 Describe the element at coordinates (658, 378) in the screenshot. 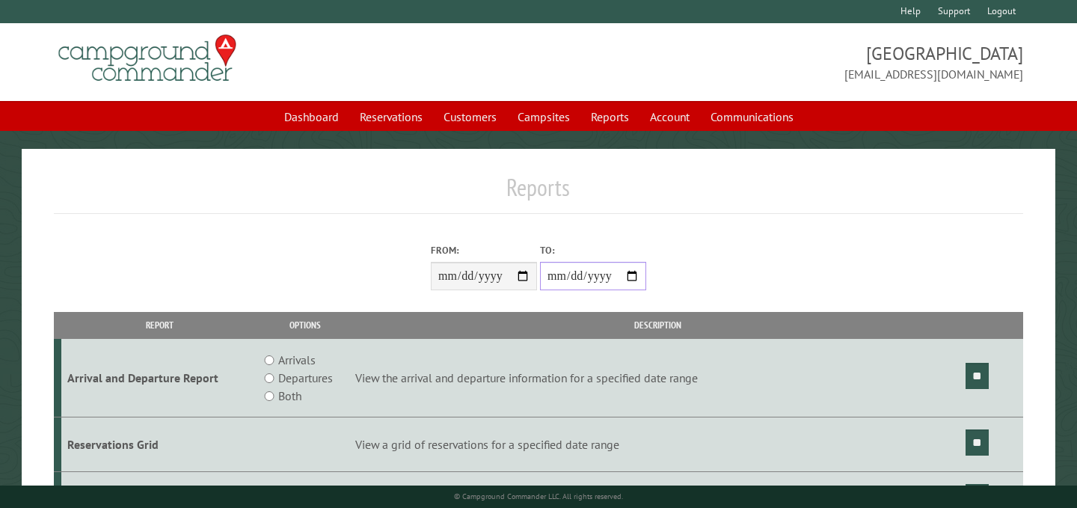

I see `td: View the arrival and departure information for a specified date range` at that location.